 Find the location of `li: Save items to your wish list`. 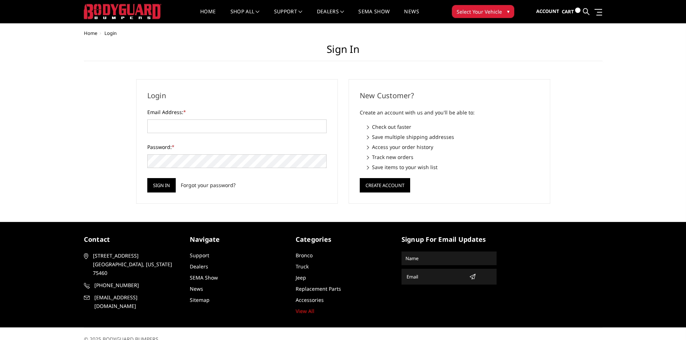

li: Save items to your wish list is located at coordinates (453, 167).